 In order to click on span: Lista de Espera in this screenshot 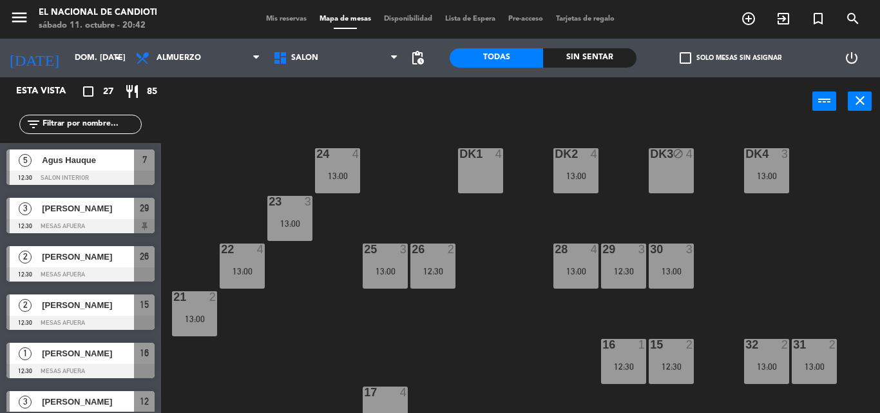, I will do `click(470, 19)`.